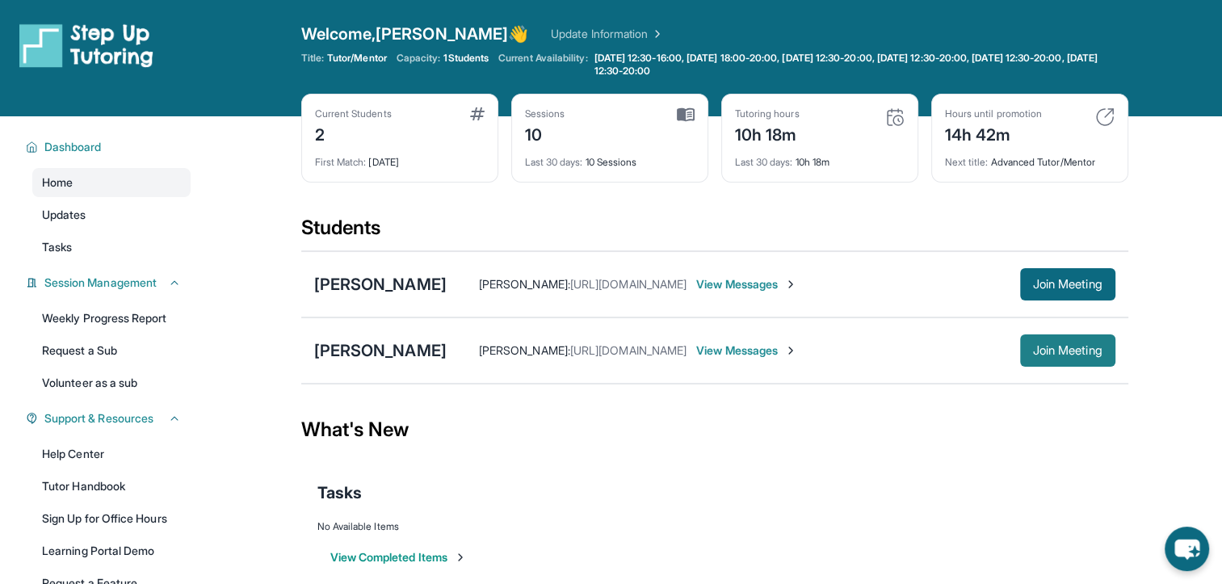 The width and height of the screenshot is (1222, 584). I want to click on div: Tutoring hours, so click(767, 114).